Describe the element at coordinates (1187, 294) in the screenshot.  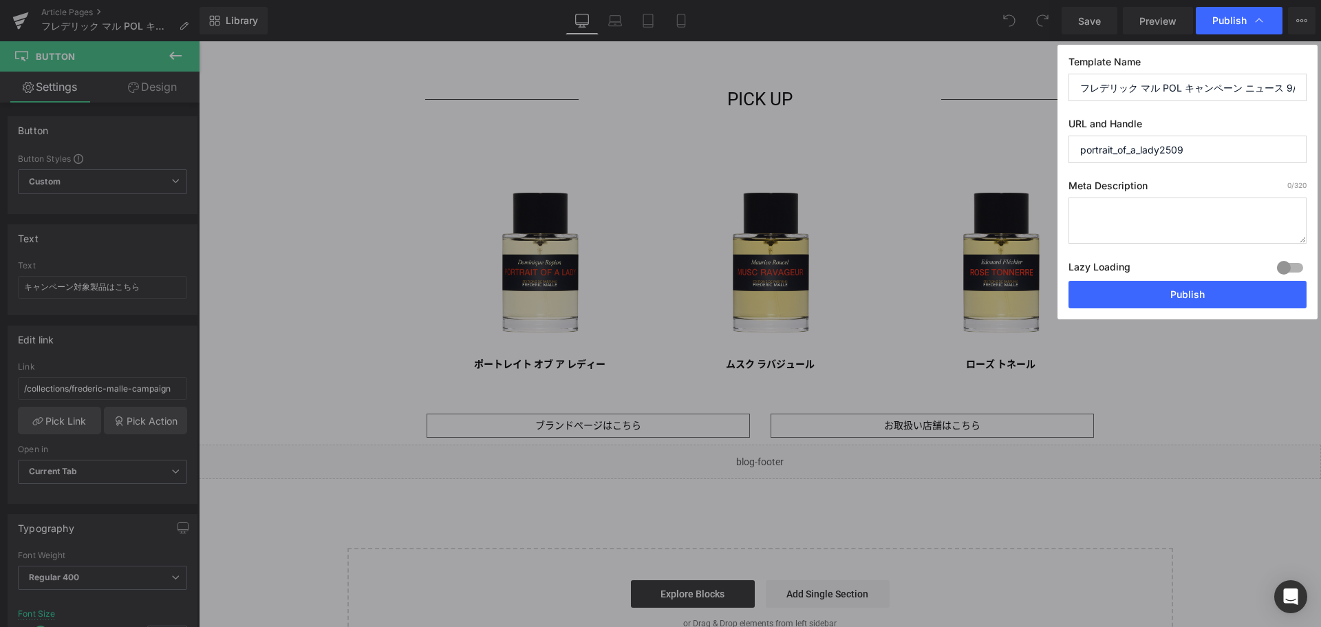
I see `button: Publish` at that location.